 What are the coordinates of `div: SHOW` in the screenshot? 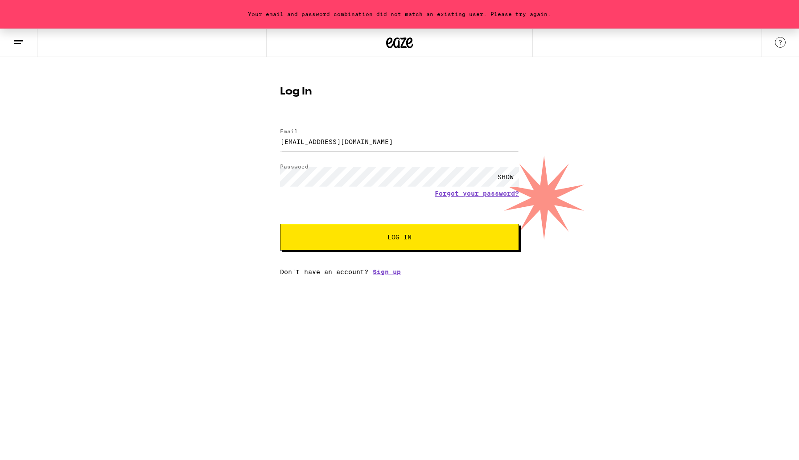 It's located at (506, 177).